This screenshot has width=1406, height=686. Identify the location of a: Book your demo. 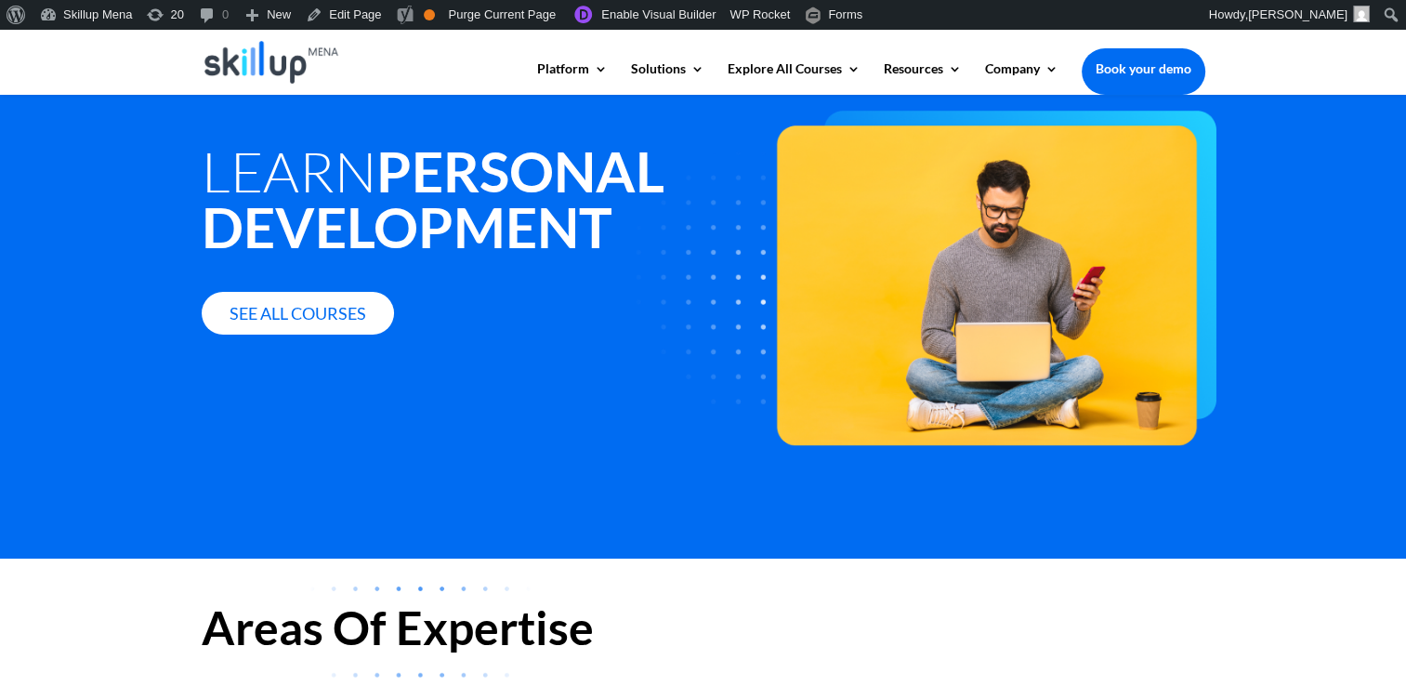
(1143, 69).